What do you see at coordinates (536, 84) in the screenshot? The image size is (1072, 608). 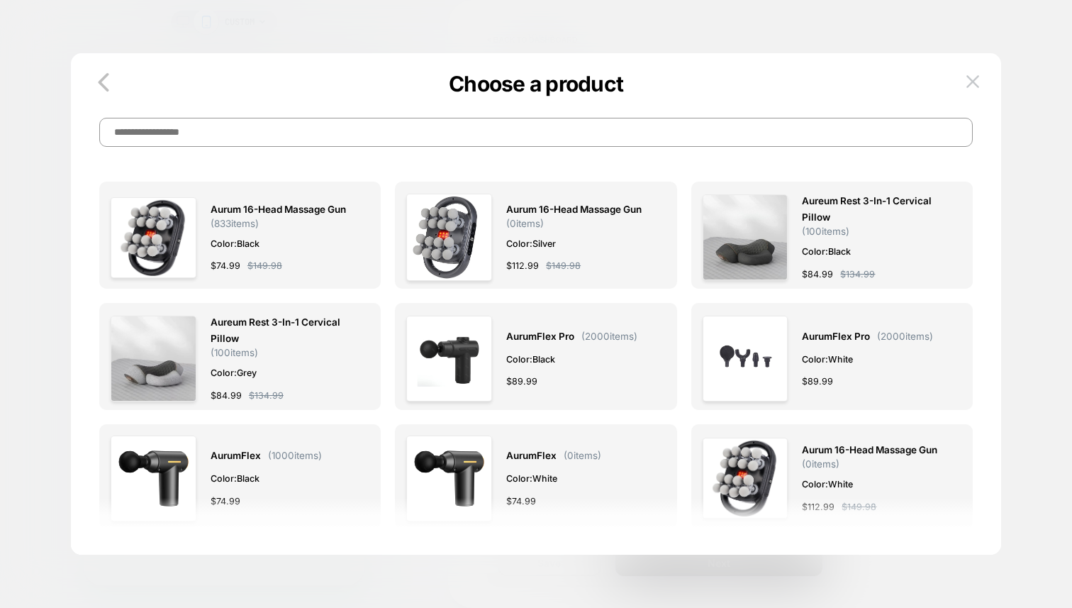 I see `p: Choose a product` at bounding box center [536, 84].